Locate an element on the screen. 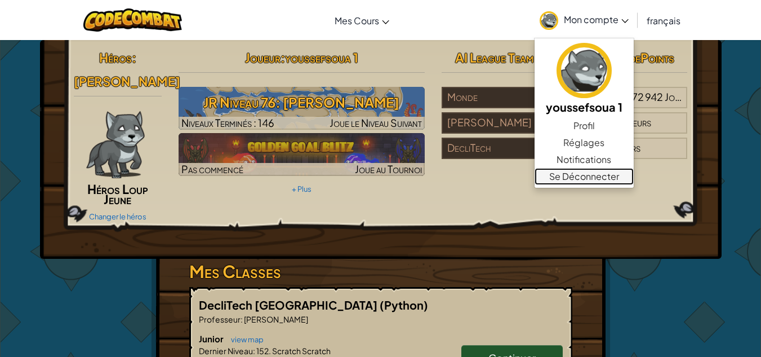 The image size is (761, 357). a: Mes Cours is located at coordinates (362, 20).